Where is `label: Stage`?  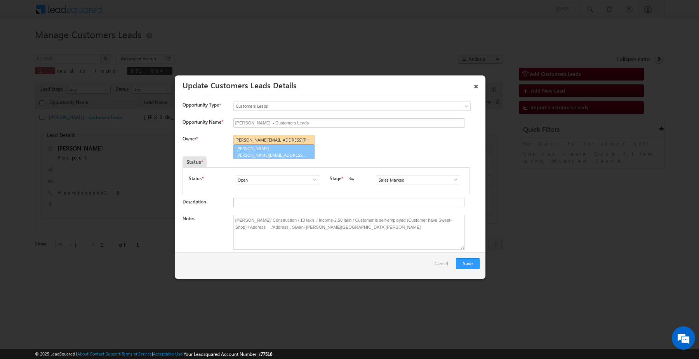
label: Stage is located at coordinates (336, 178).